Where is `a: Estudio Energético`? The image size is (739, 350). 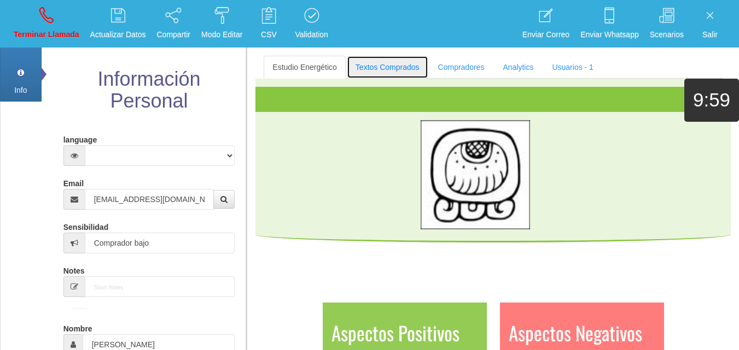
a: Estudio Energético is located at coordinates (305, 67).